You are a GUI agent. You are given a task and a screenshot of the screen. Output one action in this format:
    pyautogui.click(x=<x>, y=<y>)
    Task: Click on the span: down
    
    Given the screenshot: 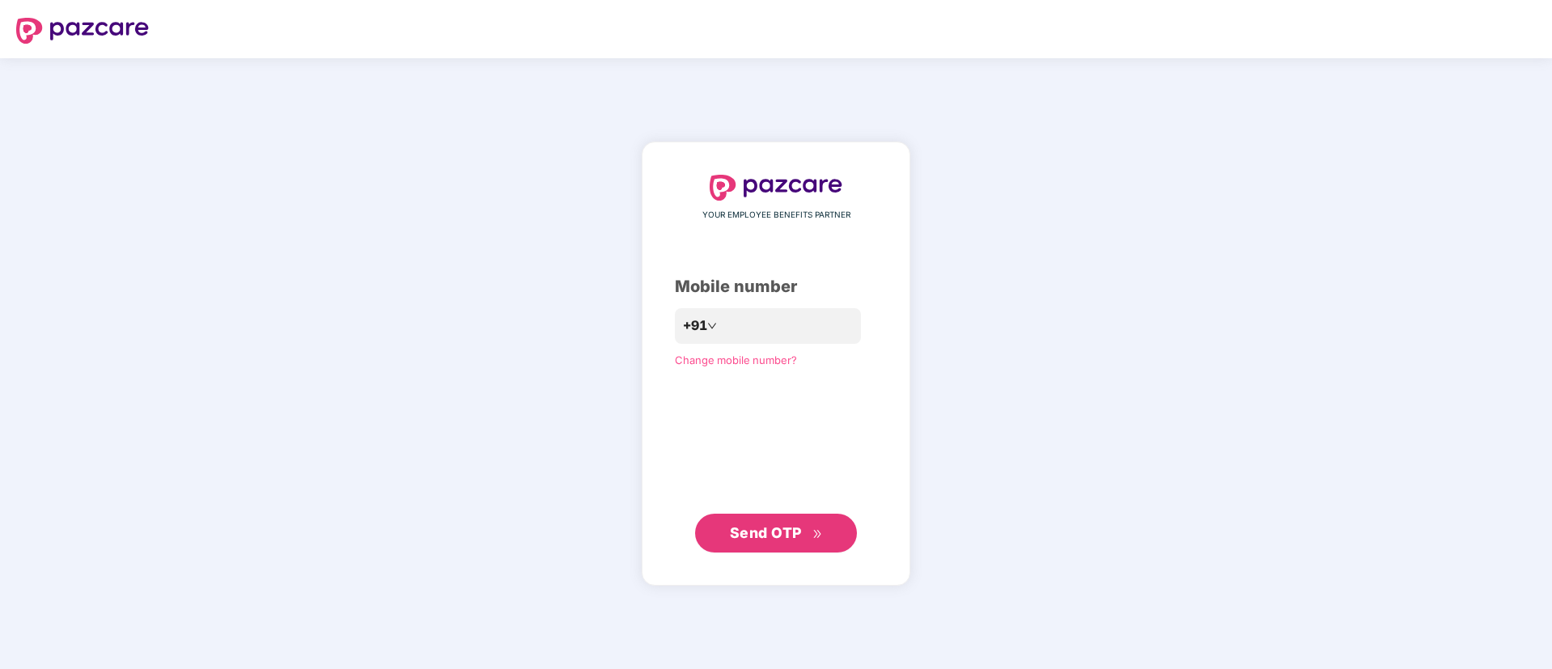 What is the action you would take?
    pyautogui.click(x=712, y=326)
    